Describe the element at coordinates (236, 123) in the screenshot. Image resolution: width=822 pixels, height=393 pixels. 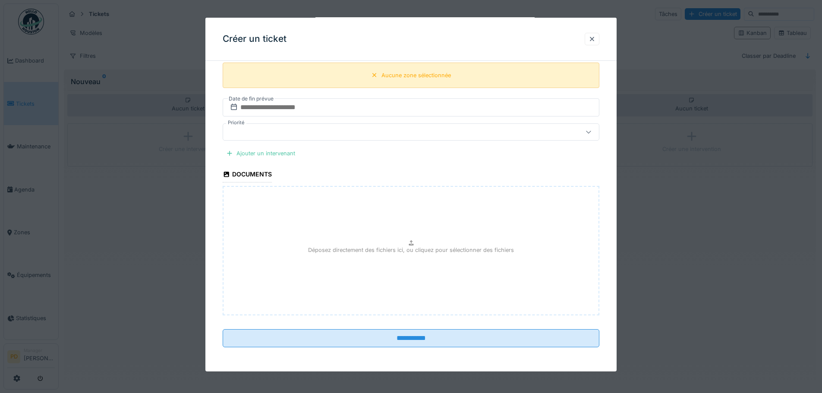
I see `label: Priorité` at that location.